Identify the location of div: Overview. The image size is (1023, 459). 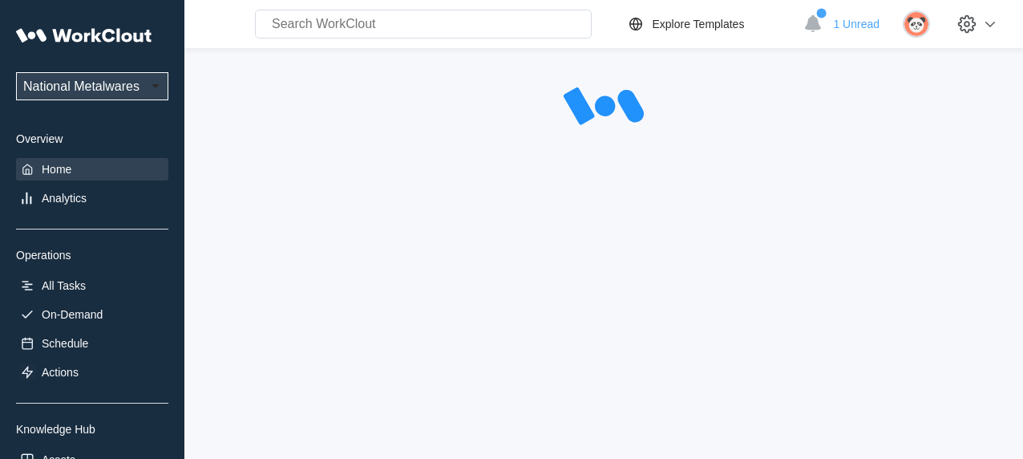
(92, 139).